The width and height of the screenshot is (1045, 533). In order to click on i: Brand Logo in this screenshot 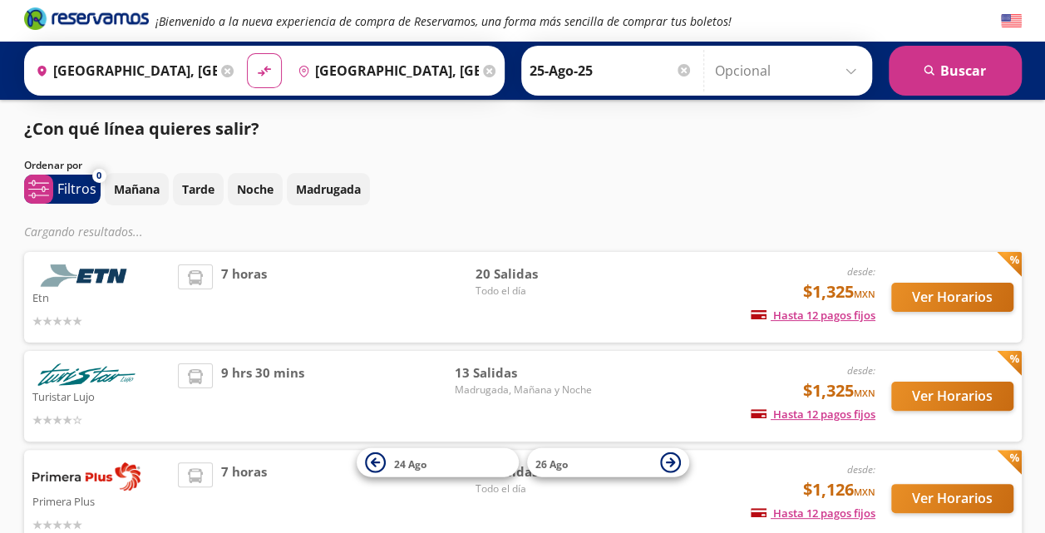, I will do `click(86, 18)`.